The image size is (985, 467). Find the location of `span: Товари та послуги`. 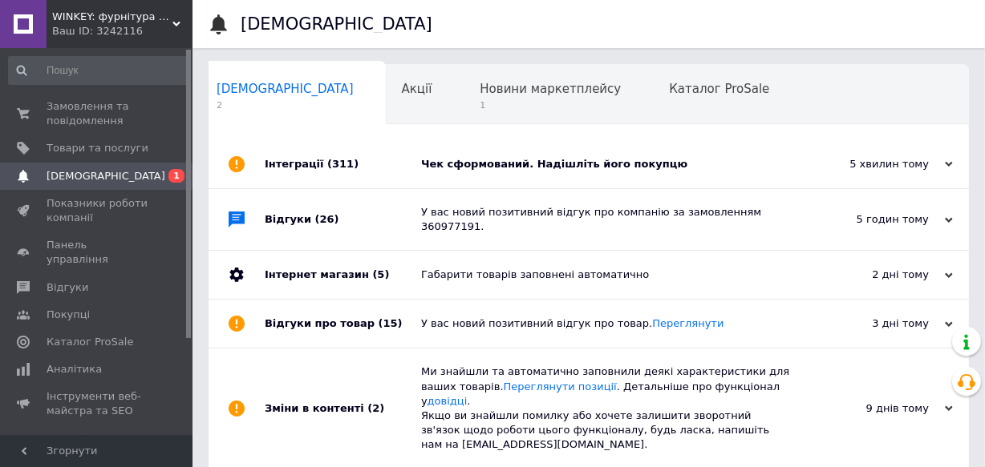

span: Товари та послуги is located at coordinates (97, 148).